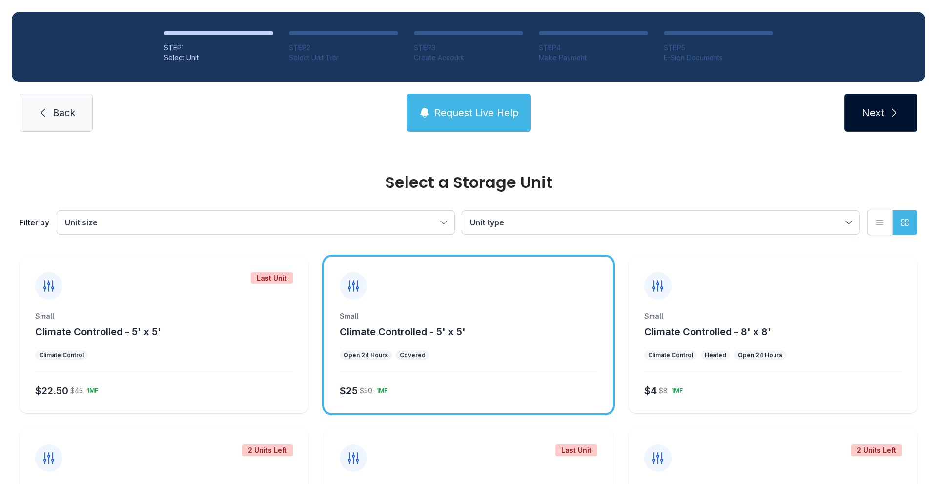 Image resolution: width=937 pixels, height=484 pixels. I want to click on div: Filter by, so click(34, 222).